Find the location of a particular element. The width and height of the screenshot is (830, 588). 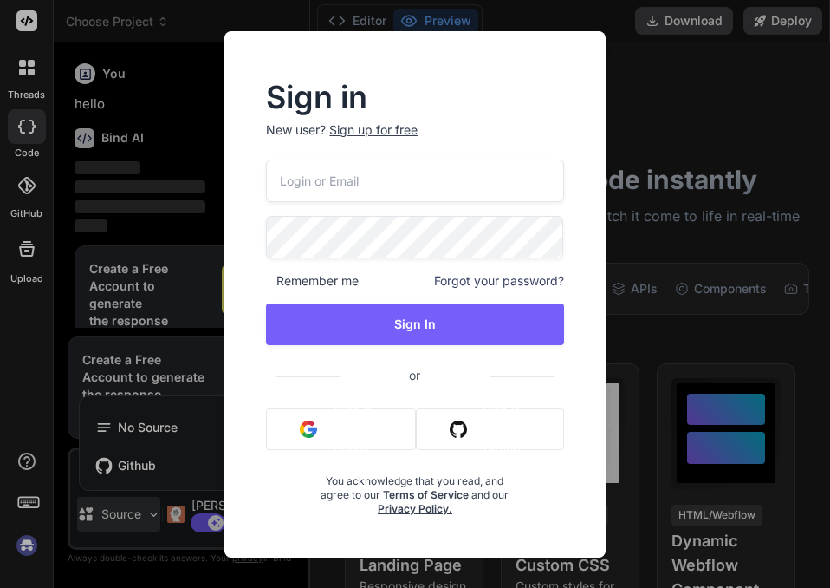

h2: Sign in is located at coordinates (414, 97).